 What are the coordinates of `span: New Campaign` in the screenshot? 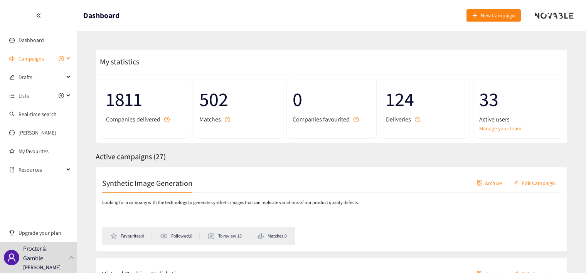 It's located at (498, 15).